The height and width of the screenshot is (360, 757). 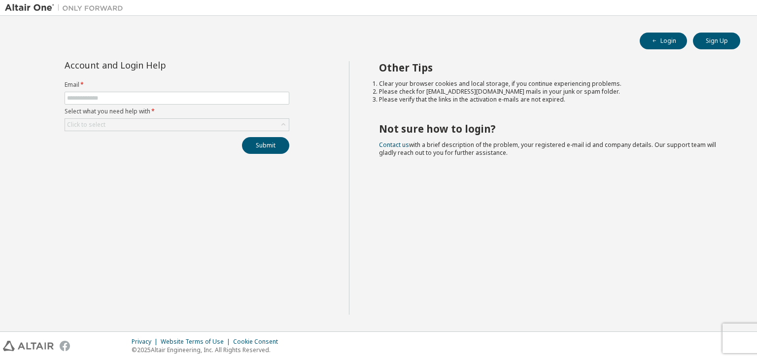 I want to click on h2: Other Tips, so click(x=551, y=68).